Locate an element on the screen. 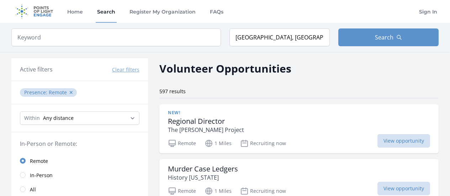  h3: Murder Case Ledgers is located at coordinates (203, 169).